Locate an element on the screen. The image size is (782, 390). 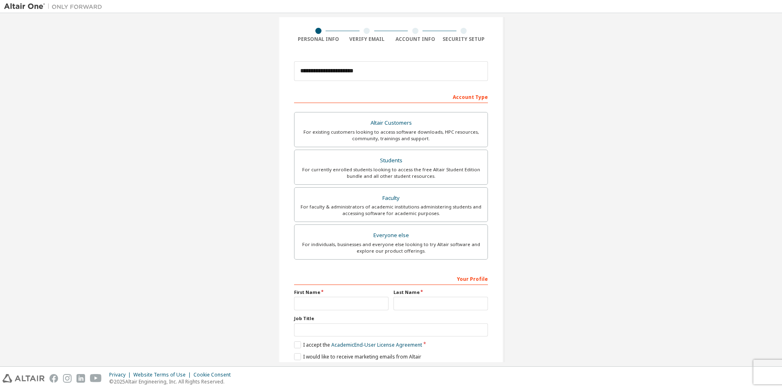
label: I would like to receive marketing emails from Altair is located at coordinates (358, 357).